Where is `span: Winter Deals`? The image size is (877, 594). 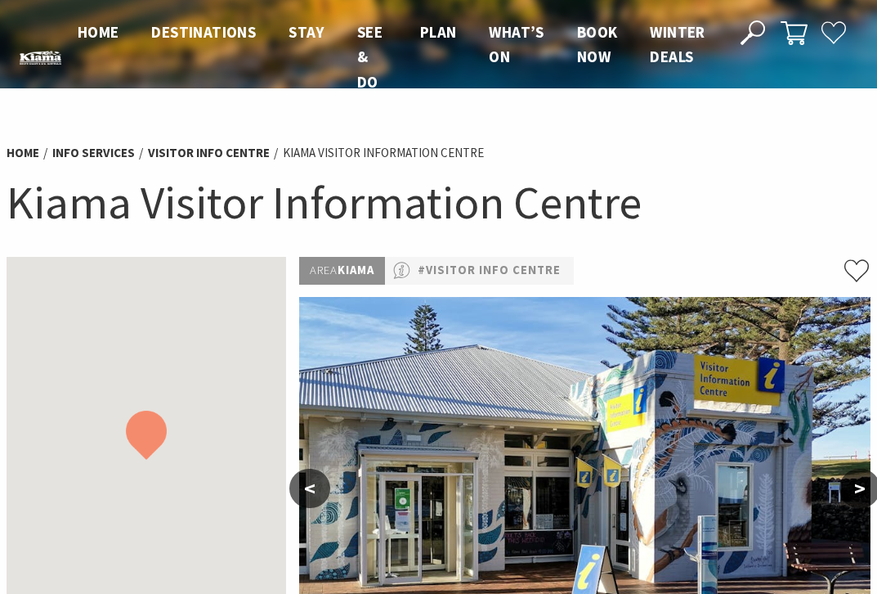 span: Winter Deals is located at coordinates (677, 44).